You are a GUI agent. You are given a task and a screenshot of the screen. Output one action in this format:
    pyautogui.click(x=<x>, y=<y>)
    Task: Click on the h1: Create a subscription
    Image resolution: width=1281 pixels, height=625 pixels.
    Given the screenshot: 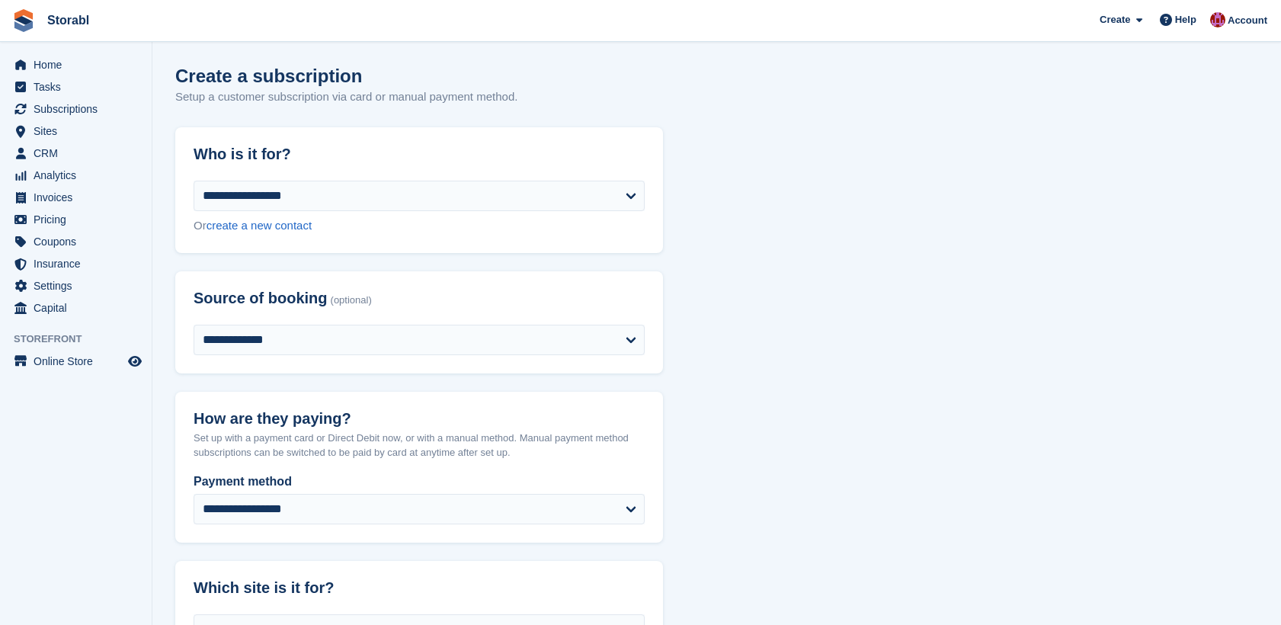 What is the action you would take?
    pyautogui.click(x=268, y=75)
    